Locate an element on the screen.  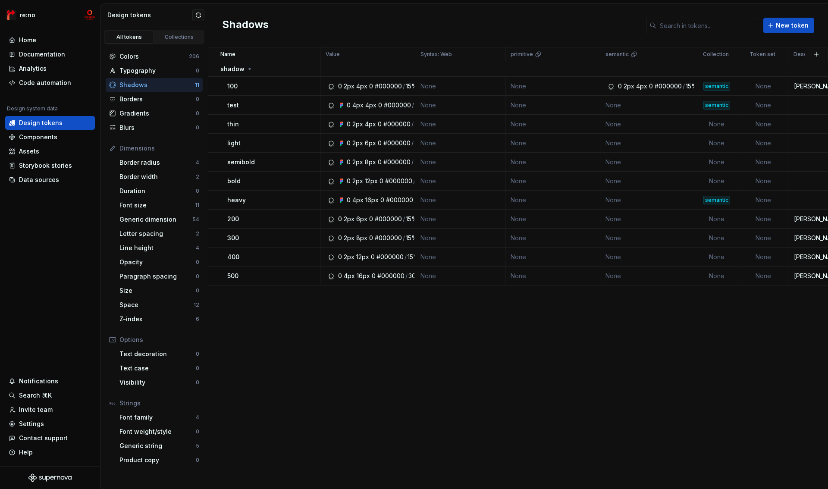
div: Line height is located at coordinates (157, 248).